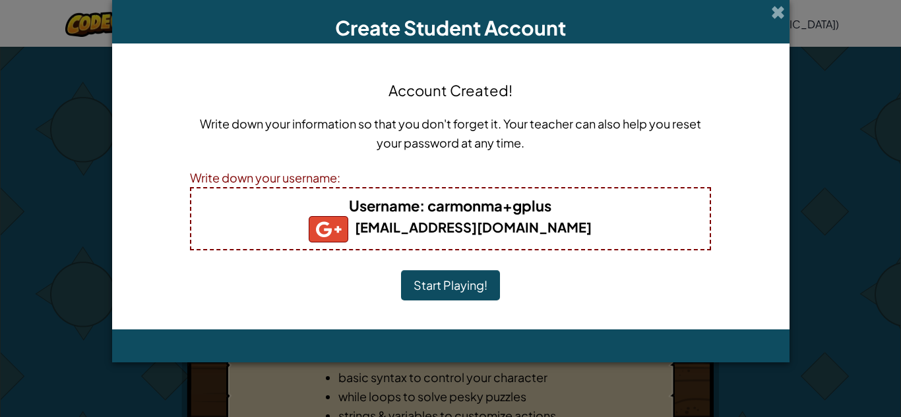  Describe the element at coordinates (450, 90) in the screenshot. I see `h4: Account Created!` at that location.